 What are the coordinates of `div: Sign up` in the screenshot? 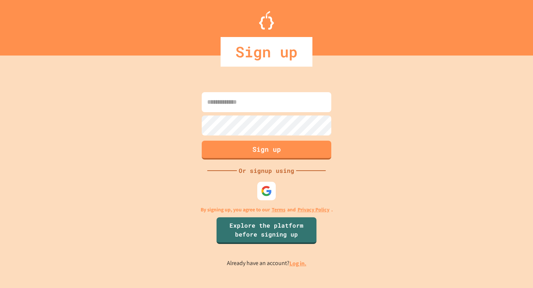 It's located at (267, 52).